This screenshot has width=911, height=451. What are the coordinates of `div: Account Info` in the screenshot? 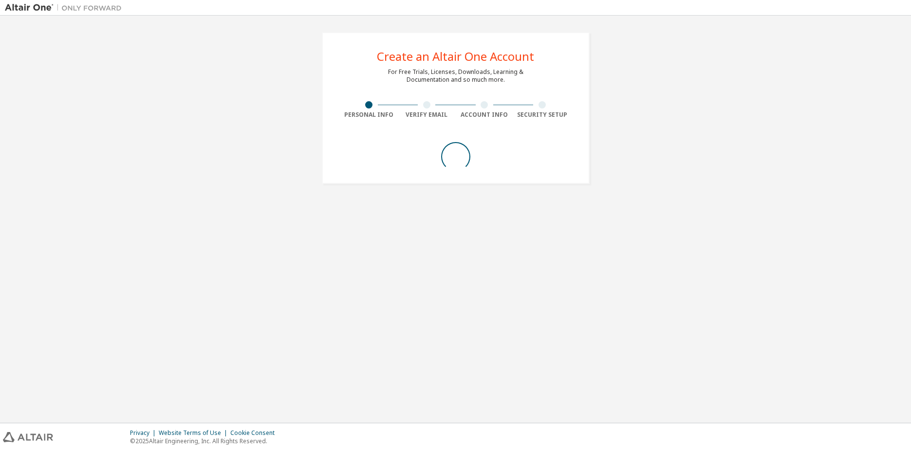 It's located at (485, 115).